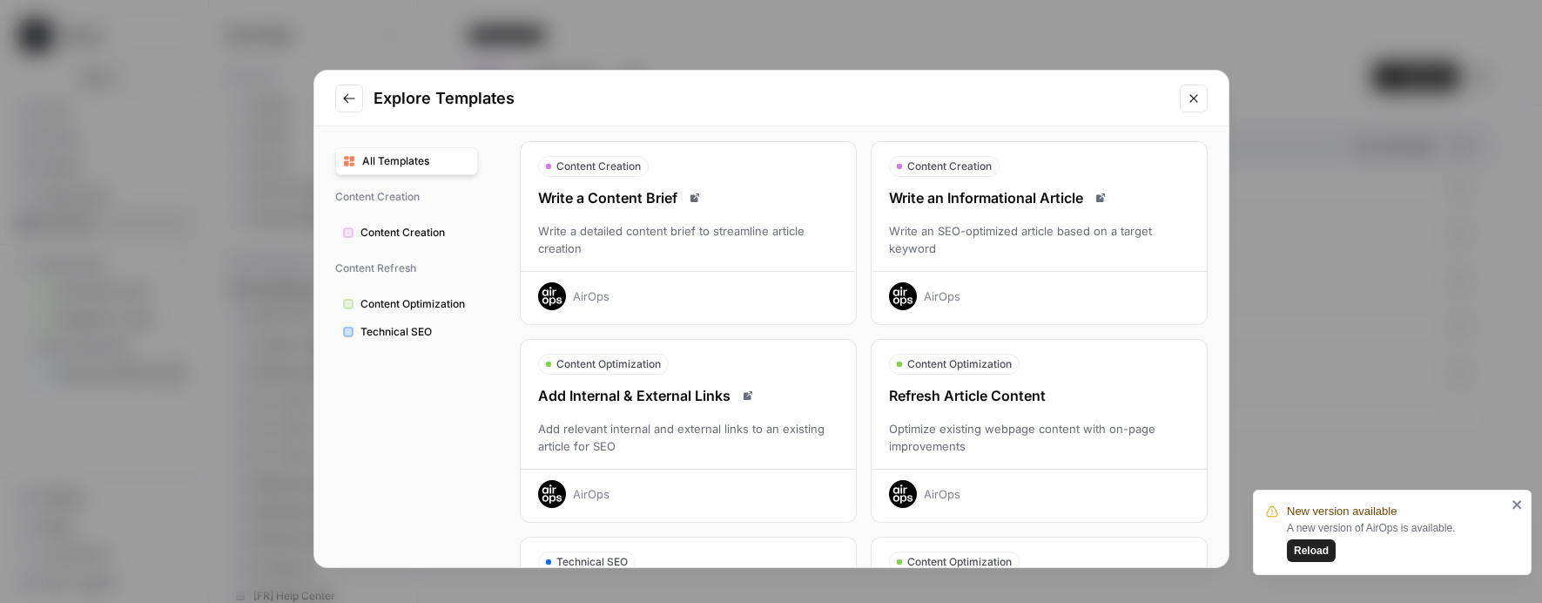 The image size is (1542, 603). I want to click on button: Content CreationWrite a Content BriefRead docsWrite a detailed content brief to streamline articl..., so click(688, 233).